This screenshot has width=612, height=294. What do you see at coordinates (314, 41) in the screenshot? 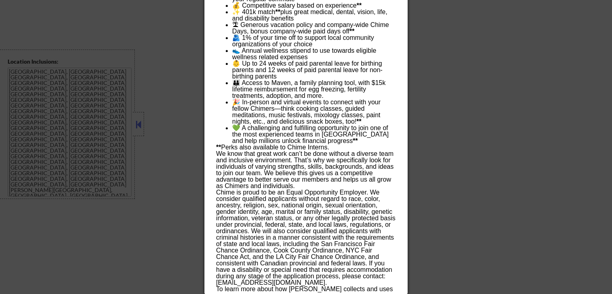
I see `li: 🫂 1% of your time off to support local community organizations of your choice` at bounding box center [314, 41].